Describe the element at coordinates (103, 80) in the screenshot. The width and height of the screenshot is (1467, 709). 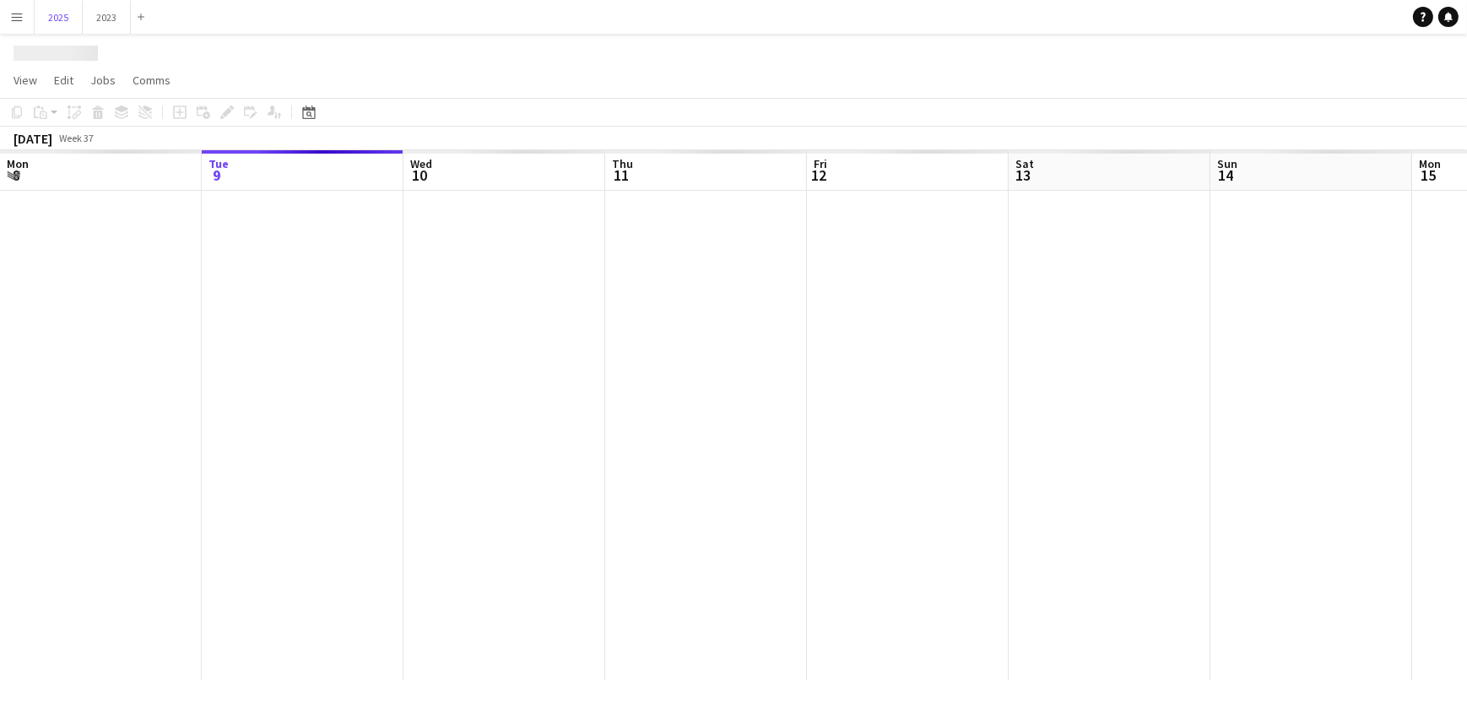
I see `a: Jobs` at that location.